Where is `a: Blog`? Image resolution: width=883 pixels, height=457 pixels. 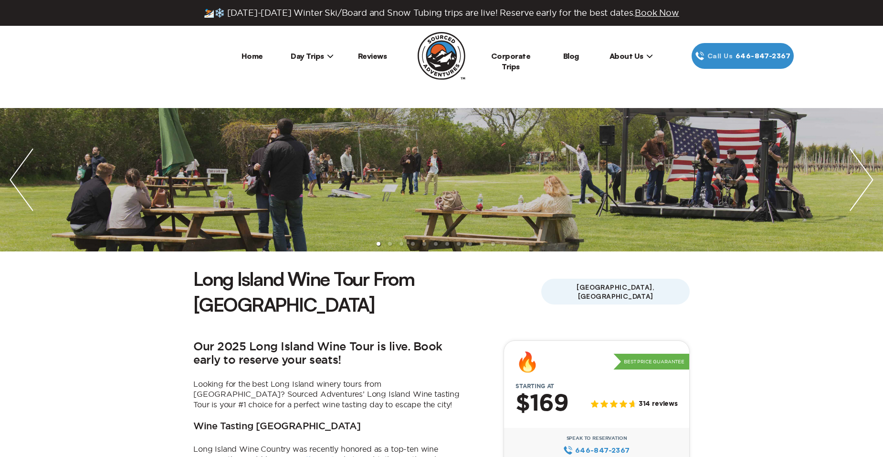
a: Blog is located at coordinates (571, 56).